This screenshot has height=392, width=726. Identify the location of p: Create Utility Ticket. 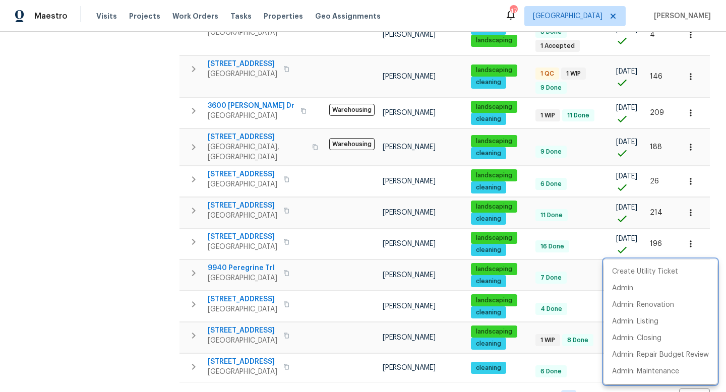
(645, 272).